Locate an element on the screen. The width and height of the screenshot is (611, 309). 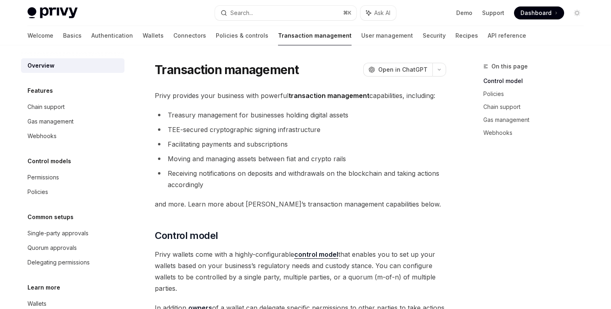
div: Delegating permissions is located at coordinates (59, 262).